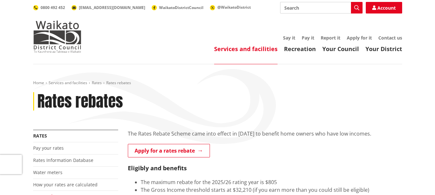 The image size is (435, 195). Describe the element at coordinates (157, 168) in the screenshot. I see `strong: Eligibly and benefits` at that location.